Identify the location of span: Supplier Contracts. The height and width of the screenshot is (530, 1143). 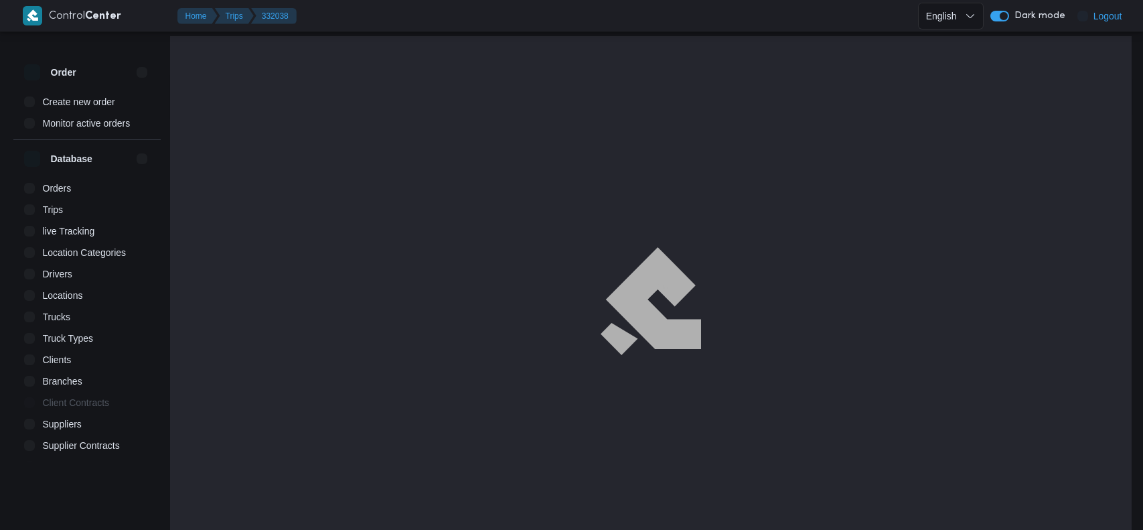
(81, 445).